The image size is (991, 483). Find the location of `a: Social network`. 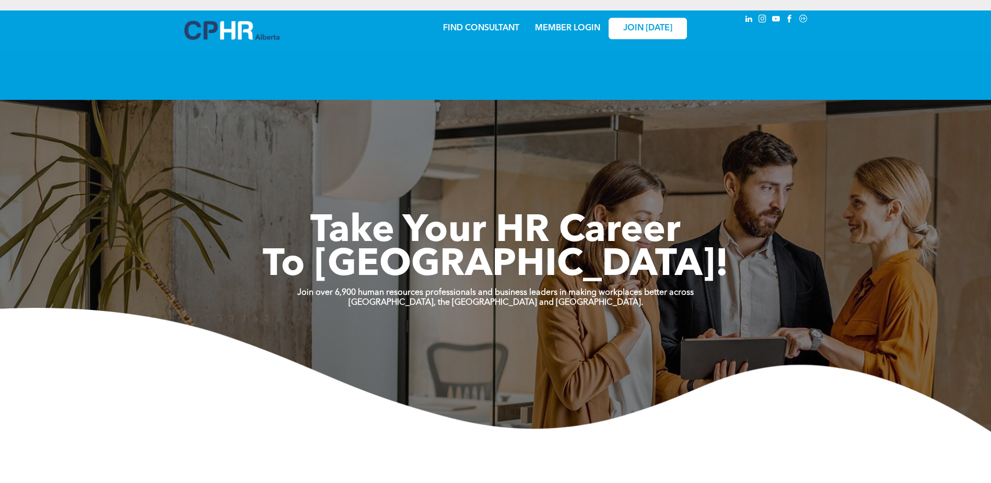

a: Social network is located at coordinates (804, 20).